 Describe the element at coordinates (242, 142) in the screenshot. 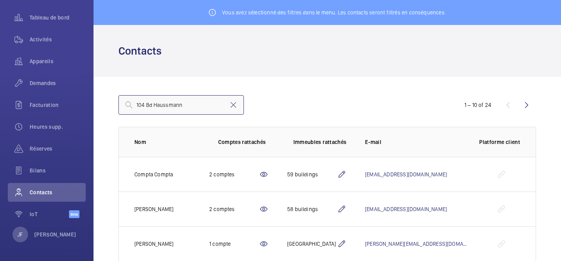

I see `p: Comptes rattachés` at that location.